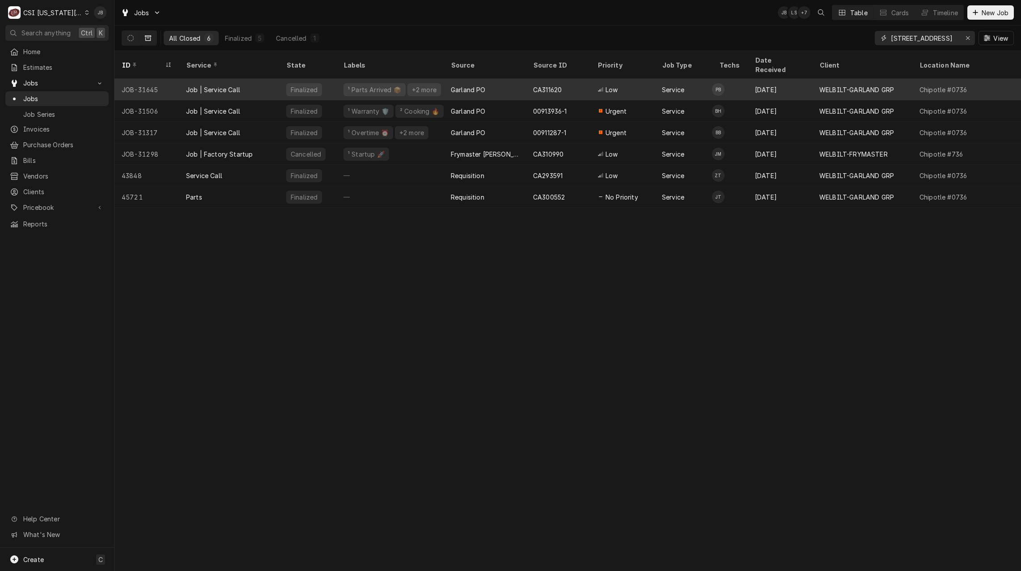  I want to click on span: Create, so click(34, 559).